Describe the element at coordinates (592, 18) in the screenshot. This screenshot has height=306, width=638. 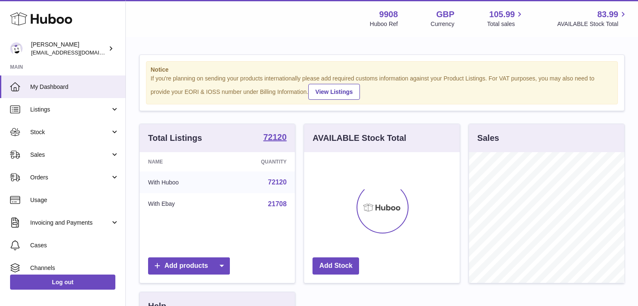
I see `a: 83.99 AVAILABLE Stock Total` at that location.